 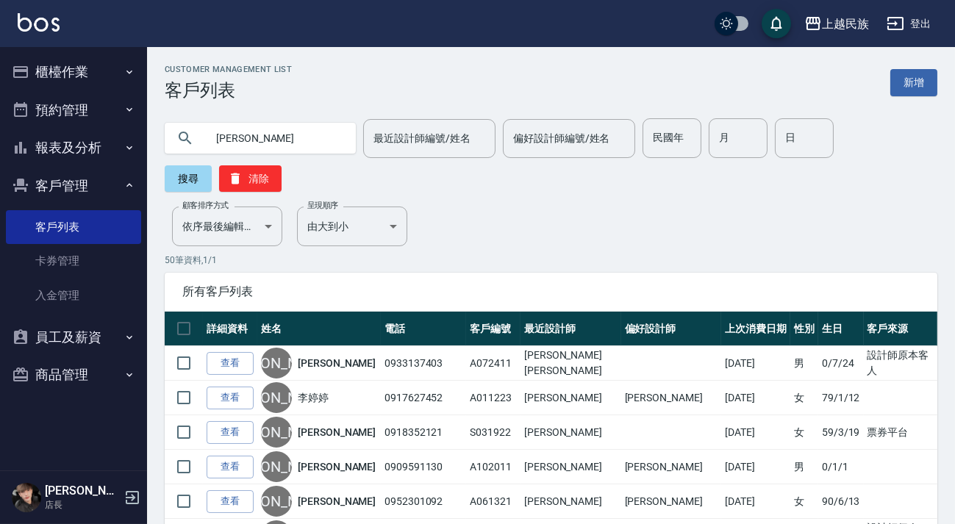 What do you see at coordinates (494, 432) in the screenshot?
I see `td: S031922` at bounding box center [494, 432].